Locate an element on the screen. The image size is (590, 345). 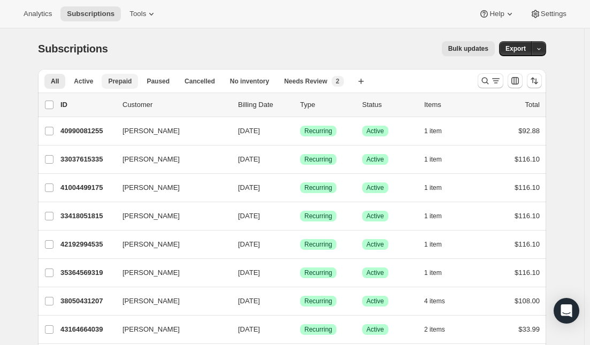
button: Settings is located at coordinates (548, 14).